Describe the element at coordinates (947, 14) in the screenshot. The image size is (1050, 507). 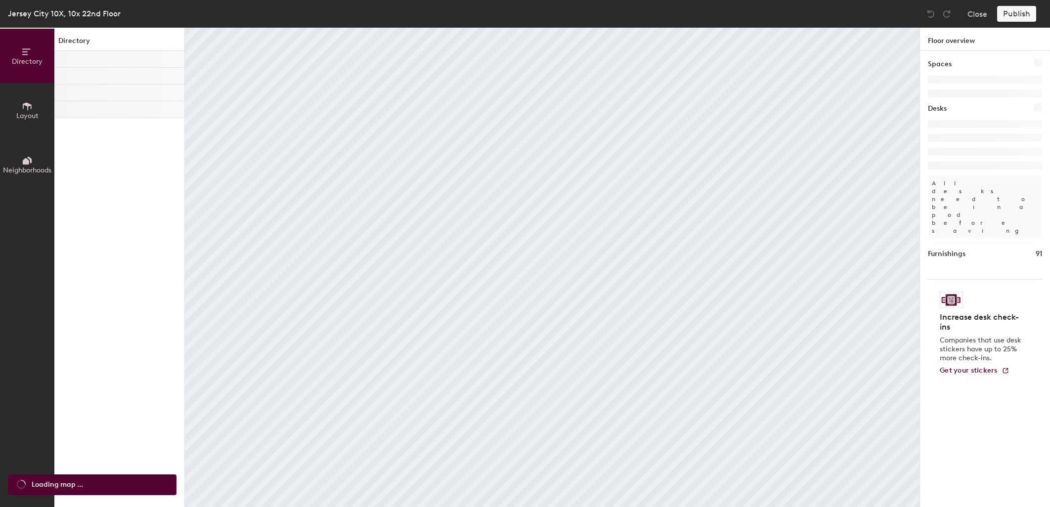
I see `img: Redo` at that location.